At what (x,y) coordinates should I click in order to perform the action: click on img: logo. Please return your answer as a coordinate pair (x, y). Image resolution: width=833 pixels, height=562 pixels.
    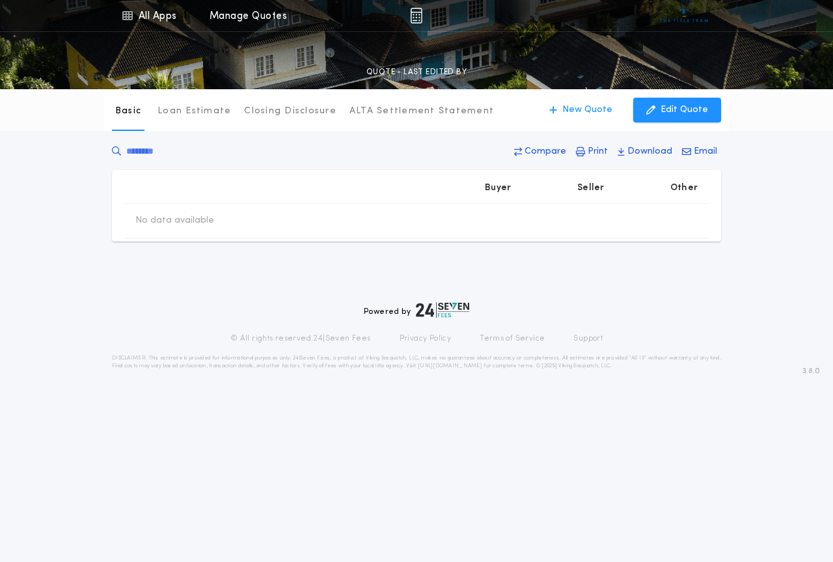
    Looking at the image, I should click on (442, 310).